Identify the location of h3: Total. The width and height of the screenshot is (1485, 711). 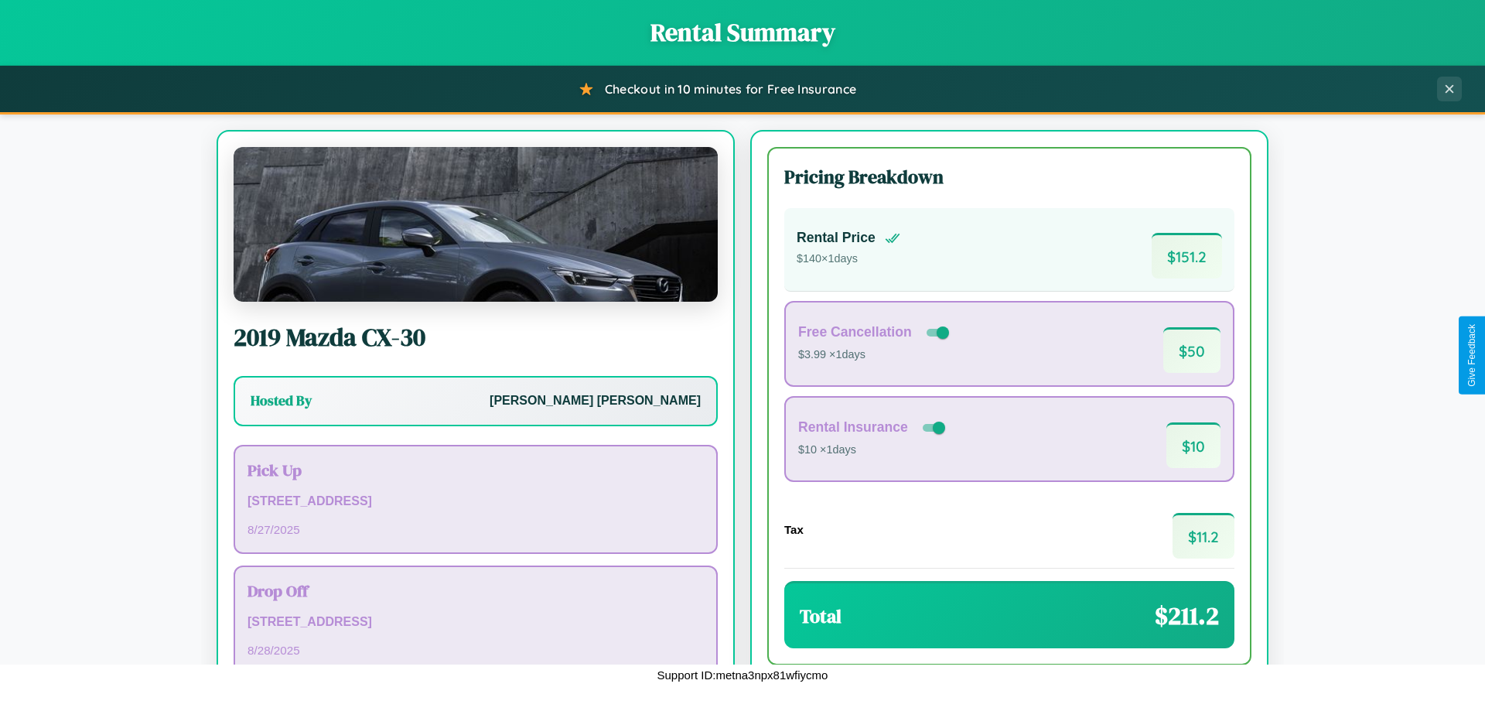
(820, 616).